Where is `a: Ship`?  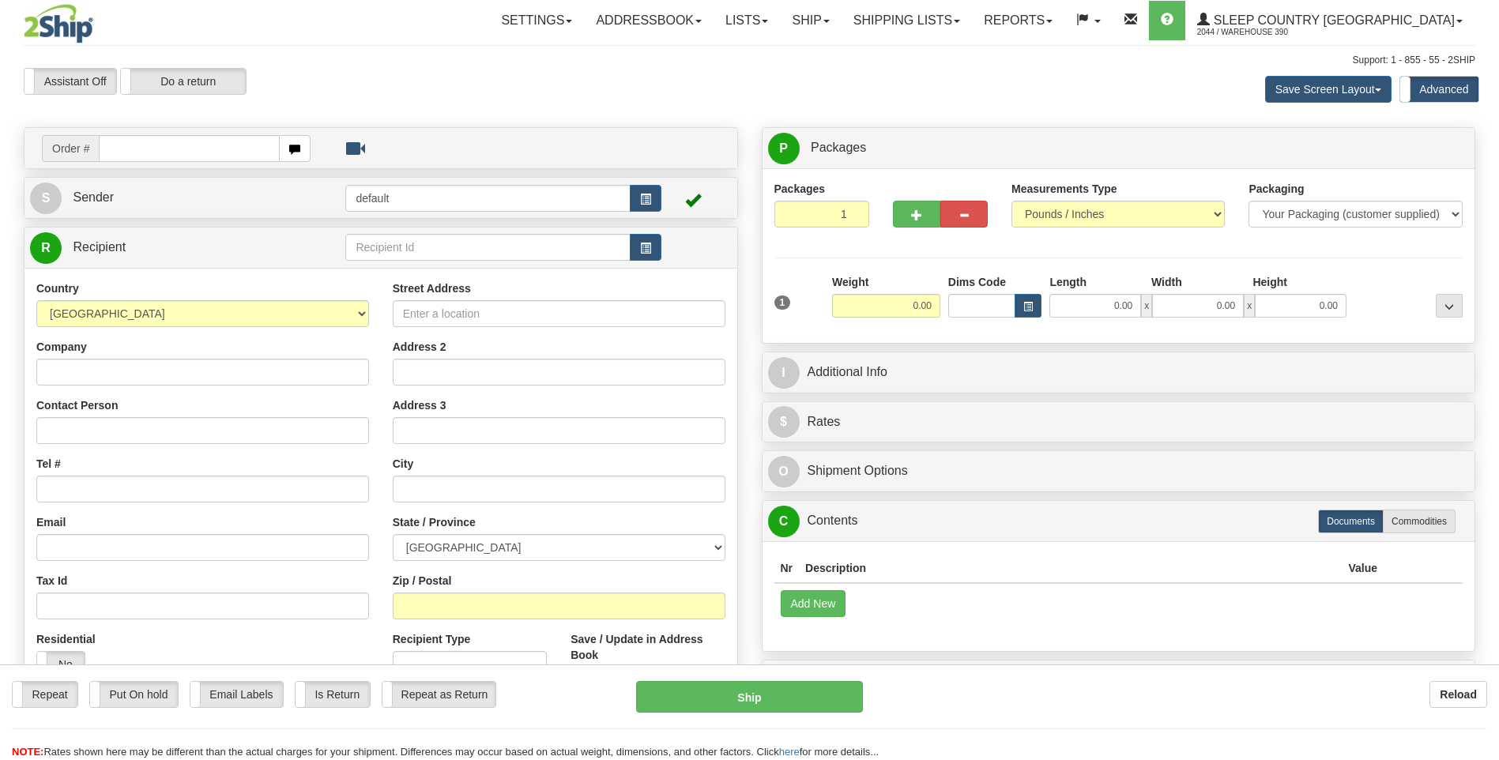 a: Ship is located at coordinates (810, 21).